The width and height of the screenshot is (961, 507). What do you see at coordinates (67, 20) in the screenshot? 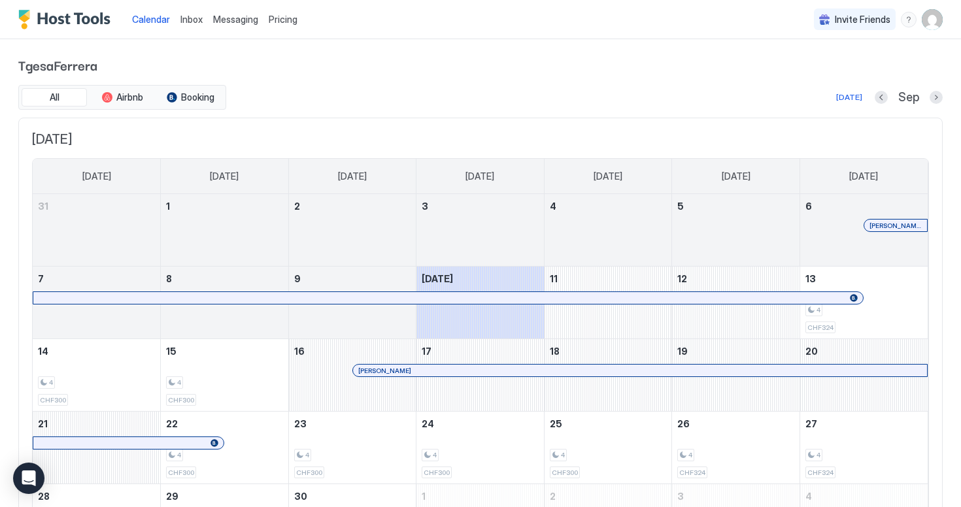
I see `div: Host Tools Logo` at bounding box center [67, 20].